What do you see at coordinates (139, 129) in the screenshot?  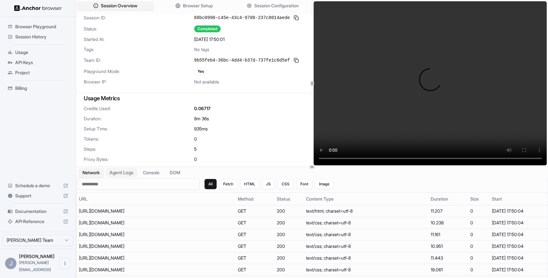 I see `span: Setup Time:` at bounding box center [139, 129].